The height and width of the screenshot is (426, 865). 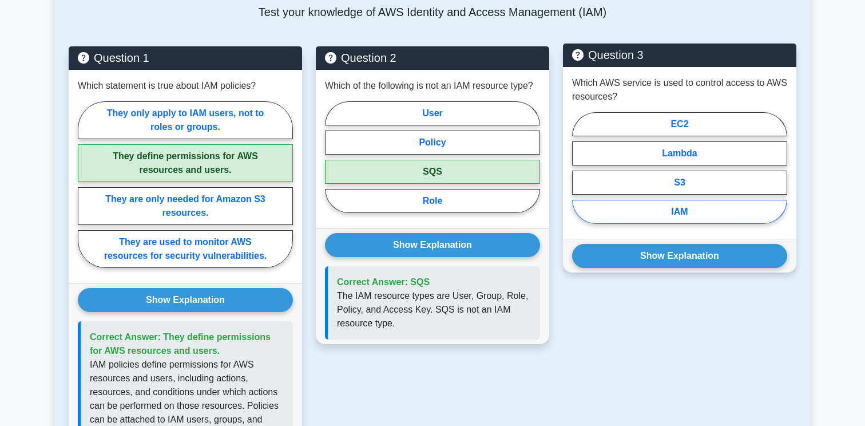 I want to click on label: Lambda, so click(x=680, y=153).